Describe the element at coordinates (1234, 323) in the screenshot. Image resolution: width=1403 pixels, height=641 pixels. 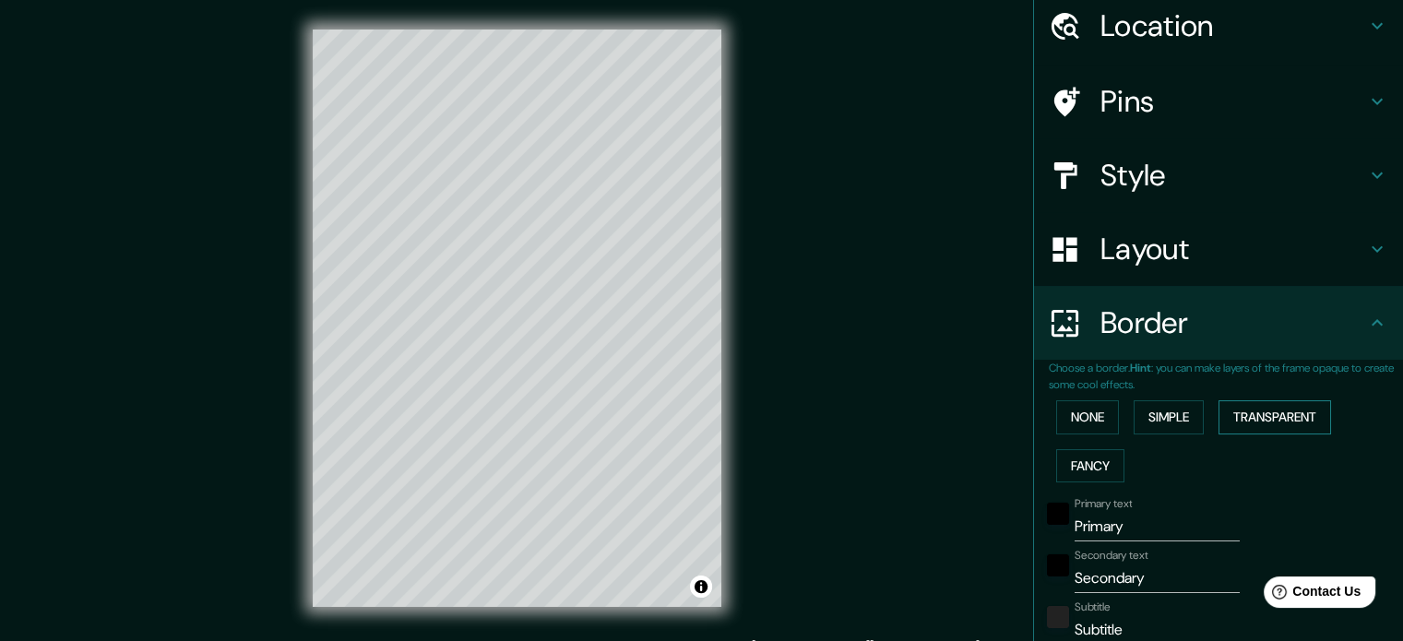
I see `h4: Border` at that location.